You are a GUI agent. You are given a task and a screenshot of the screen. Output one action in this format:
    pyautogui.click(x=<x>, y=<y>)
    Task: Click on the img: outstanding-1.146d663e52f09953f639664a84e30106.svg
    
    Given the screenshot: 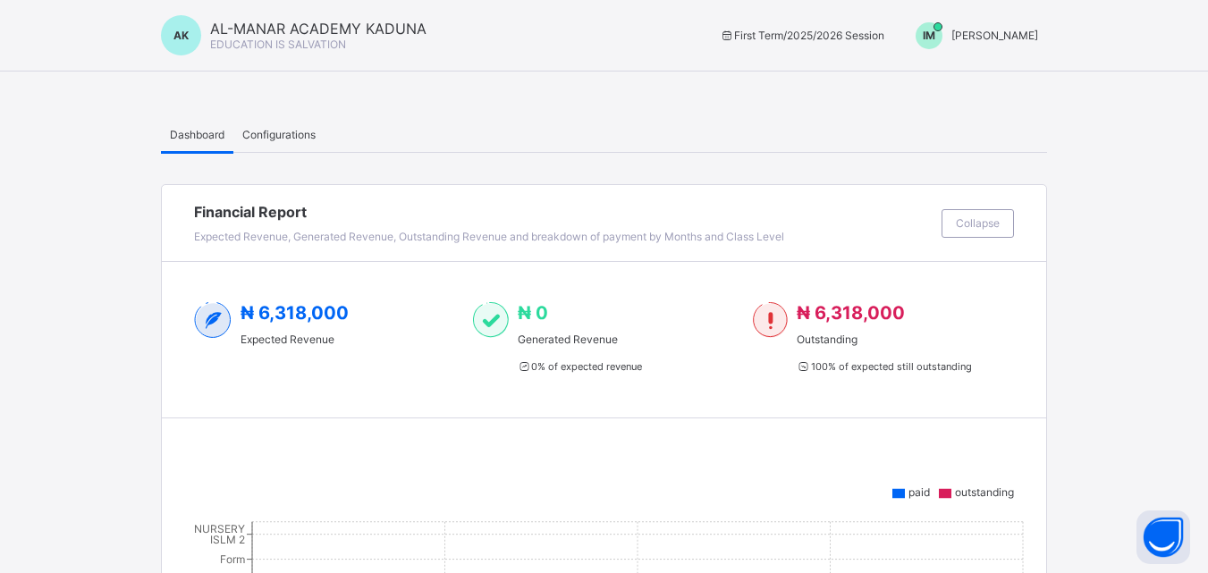 What is the action you would take?
    pyautogui.click(x=770, y=320)
    